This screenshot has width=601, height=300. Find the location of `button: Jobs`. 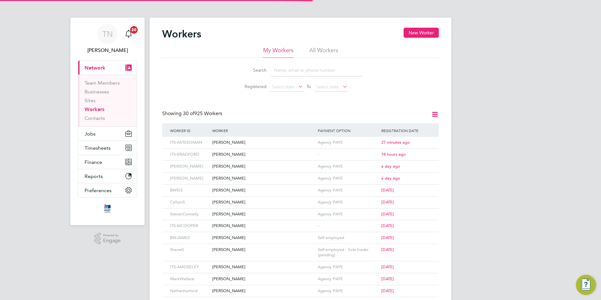

button: Jobs is located at coordinates (108, 134).